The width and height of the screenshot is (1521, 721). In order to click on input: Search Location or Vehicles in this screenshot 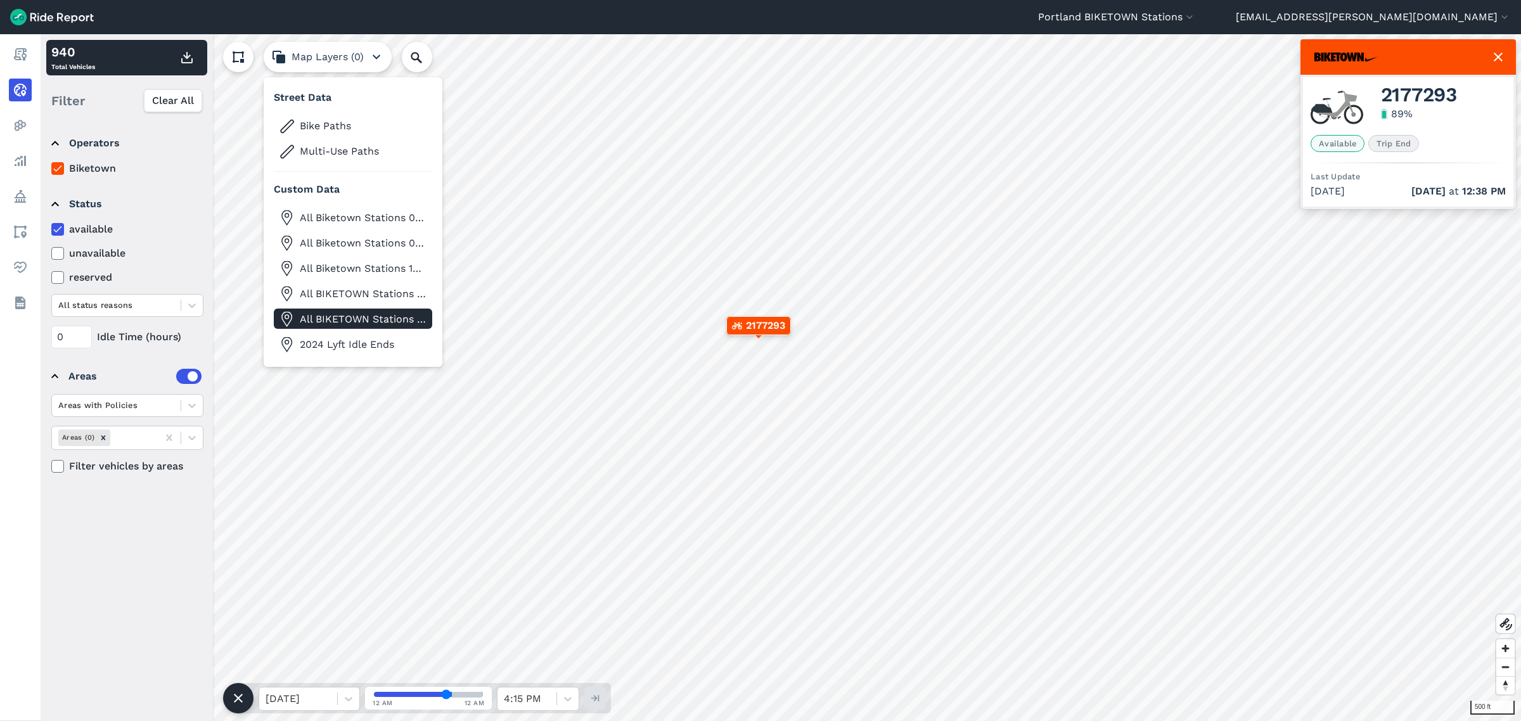, I will do `click(427, 57)`.